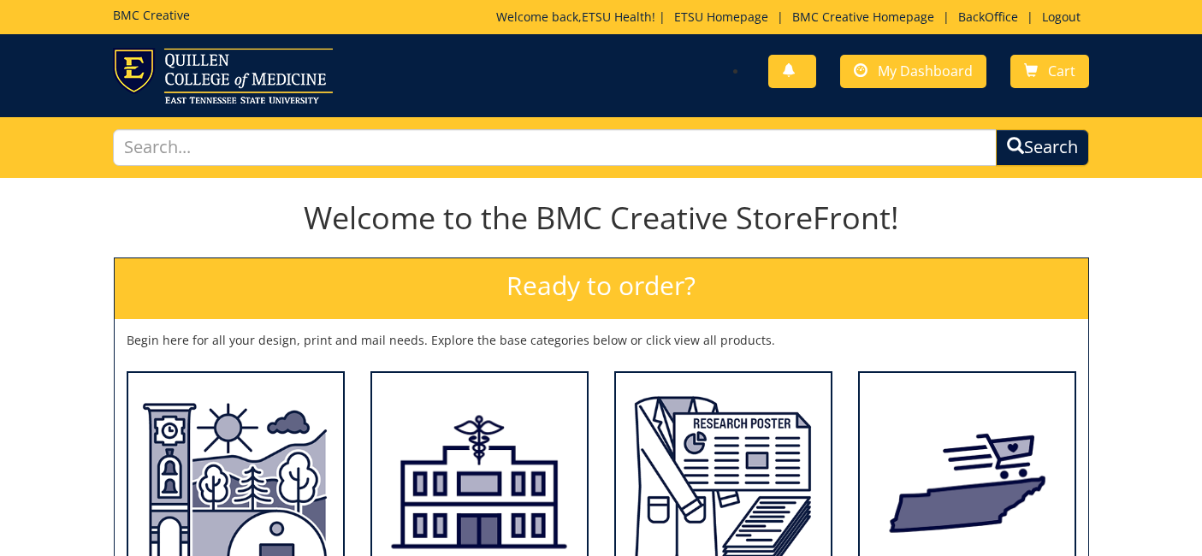 Image resolution: width=1202 pixels, height=556 pixels. What do you see at coordinates (617, 16) in the screenshot?
I see `a: ETSU Health` at bounding box center [617, 16].